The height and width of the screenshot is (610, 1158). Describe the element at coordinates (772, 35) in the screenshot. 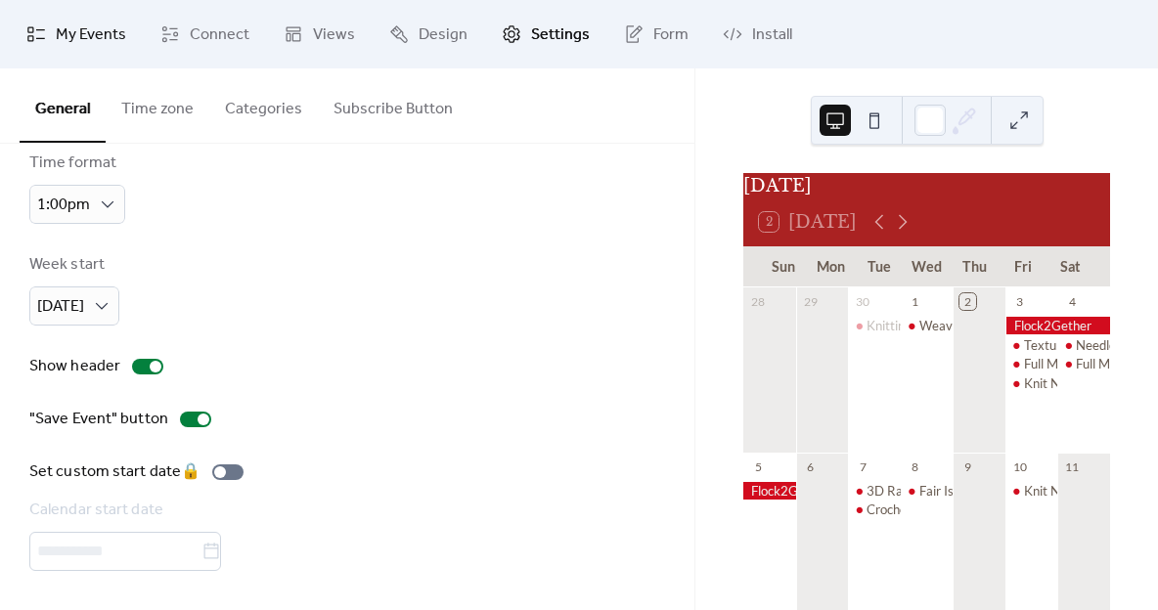

I see `span: Install` at that location.